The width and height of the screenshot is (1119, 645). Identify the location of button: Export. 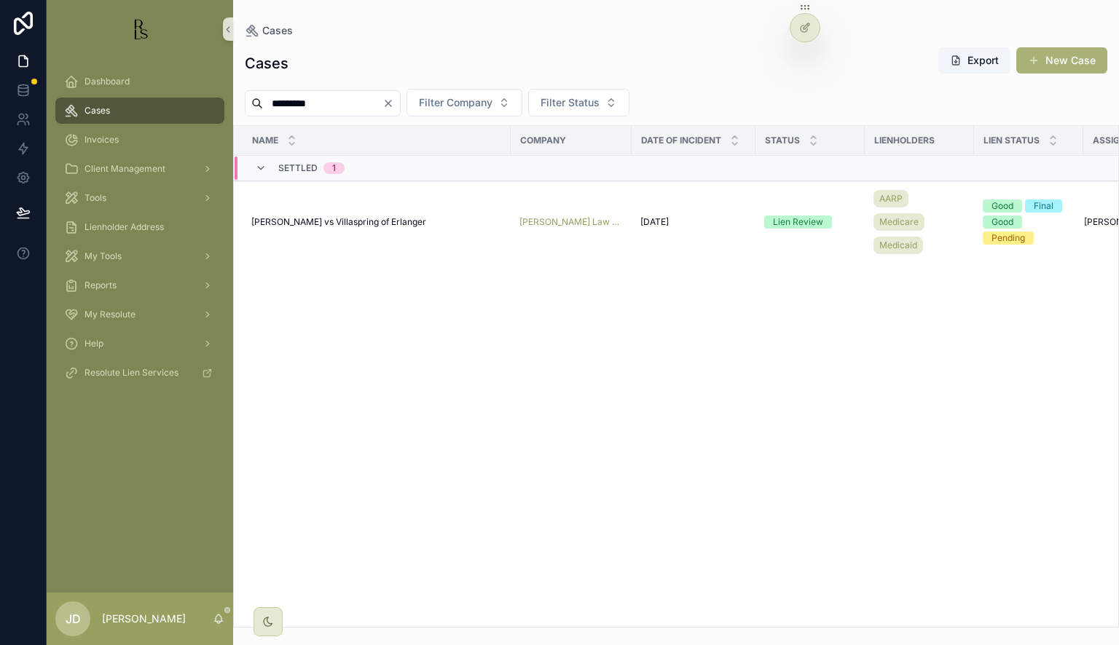
(974, 60).